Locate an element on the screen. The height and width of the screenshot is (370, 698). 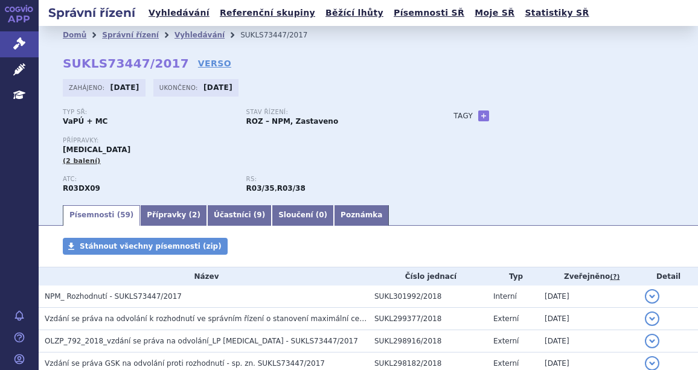
span: NPM_ Rozhodnutí - SUKLS73447/2017 is located at coordinates (113, 297).